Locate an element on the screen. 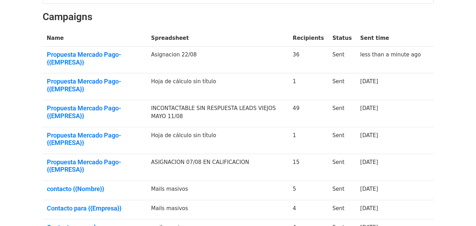 This screenshot has height=226, width=476. a: contacto {{Nombre}} is located at coordinates (95, 189).